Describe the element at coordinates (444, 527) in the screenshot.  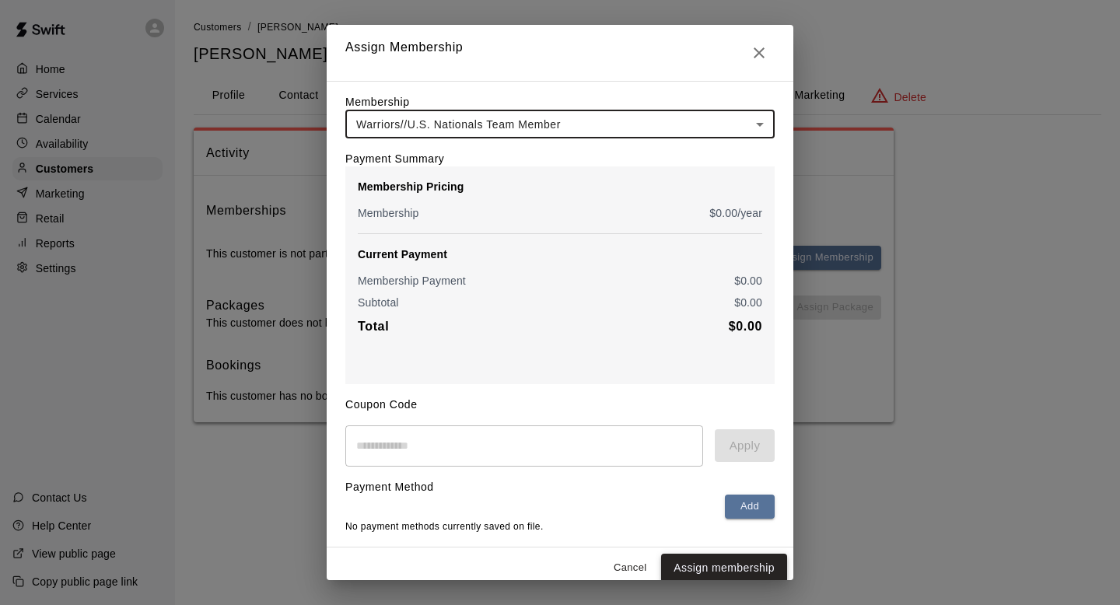
I see `span: No payment methods currently saved on file.` at that location.